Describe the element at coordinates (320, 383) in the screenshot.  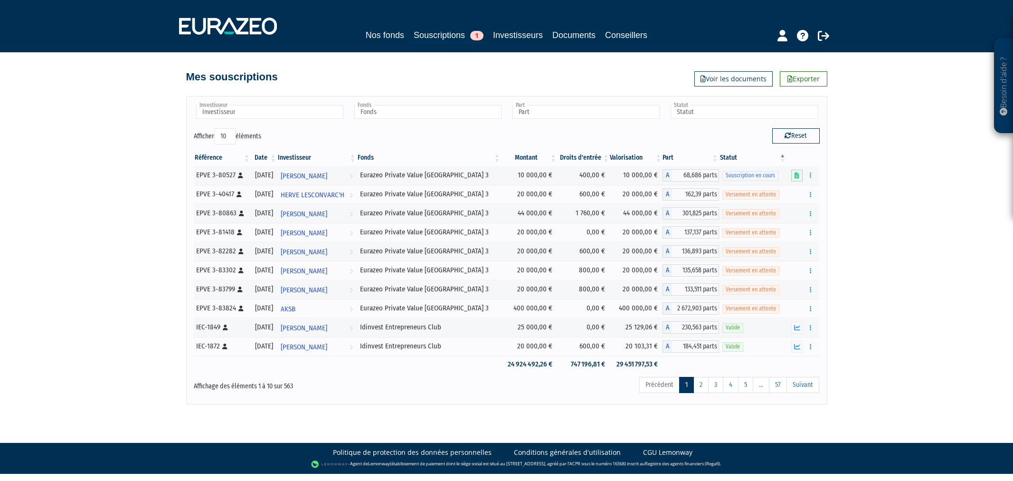
I see `div: Affichage des éléments 1 à 10 sur 563` at that location.